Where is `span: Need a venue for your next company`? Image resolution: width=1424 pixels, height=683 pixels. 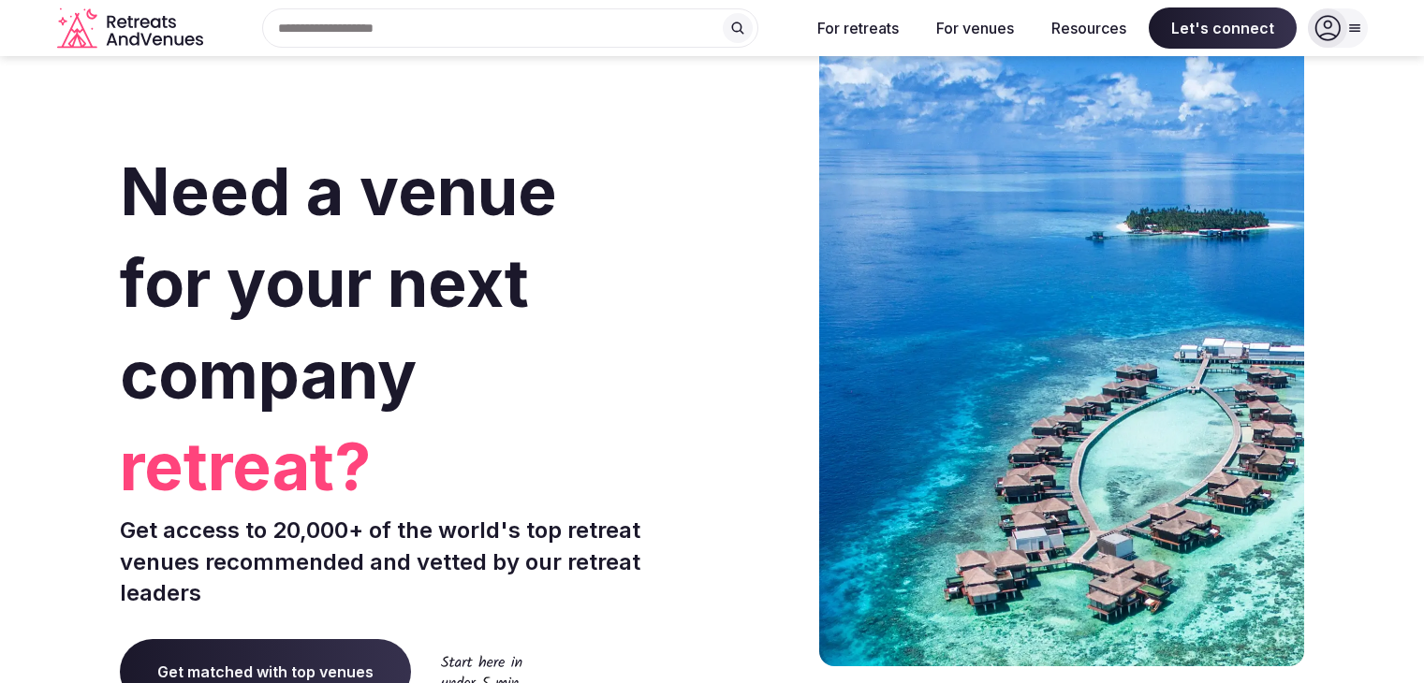 span: Need a venue for your next company is located at coordinates (338, 283).